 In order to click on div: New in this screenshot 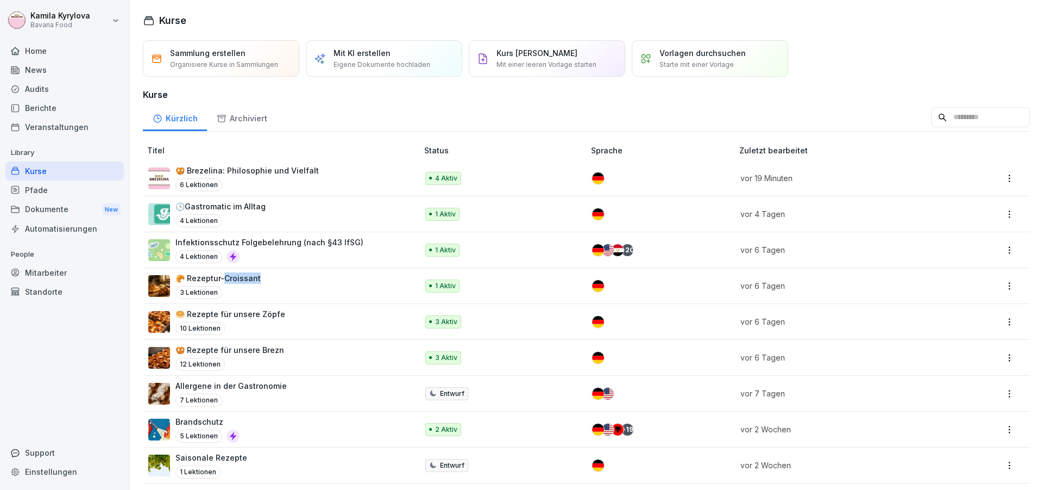, I will do `click(111, 209)`.